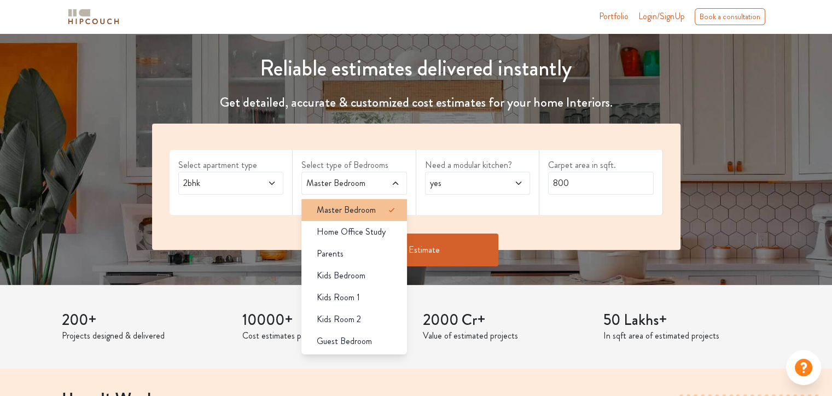  Describe the element at coordinates (339, 319) in the screenshot. I see `span: Kids Room 2` at that location.